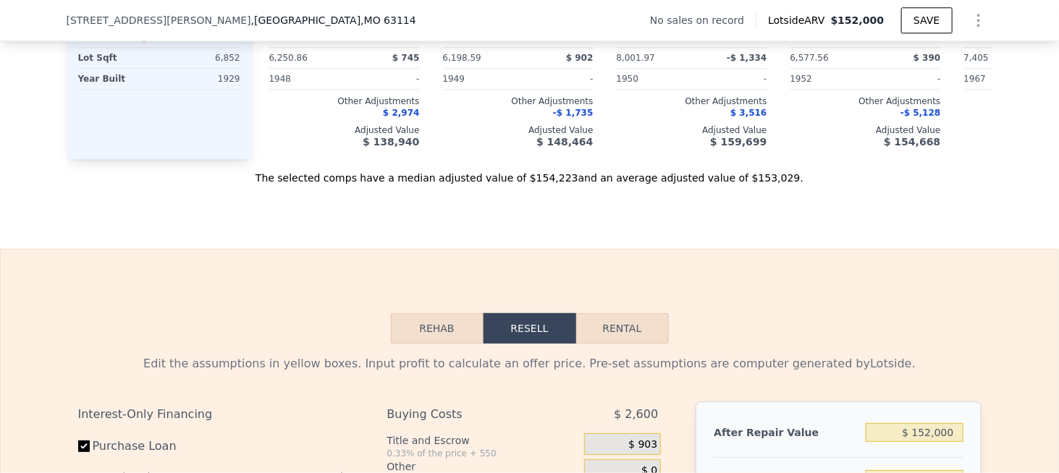 The image size is (1059, 473). Describe the element at coordinates (305, 79) in the screenshot. I see `div: 1948` at that location.